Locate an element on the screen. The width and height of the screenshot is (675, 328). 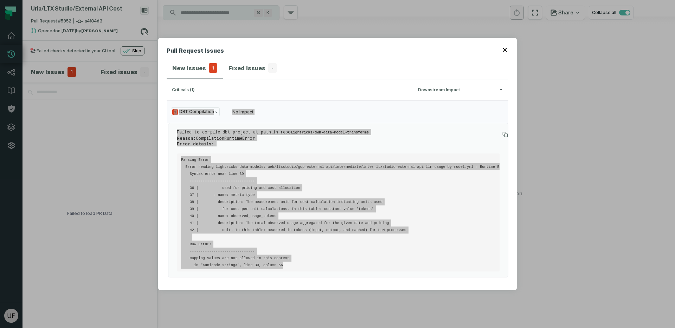
h4: New Issues is located at coordinates (189, 68).